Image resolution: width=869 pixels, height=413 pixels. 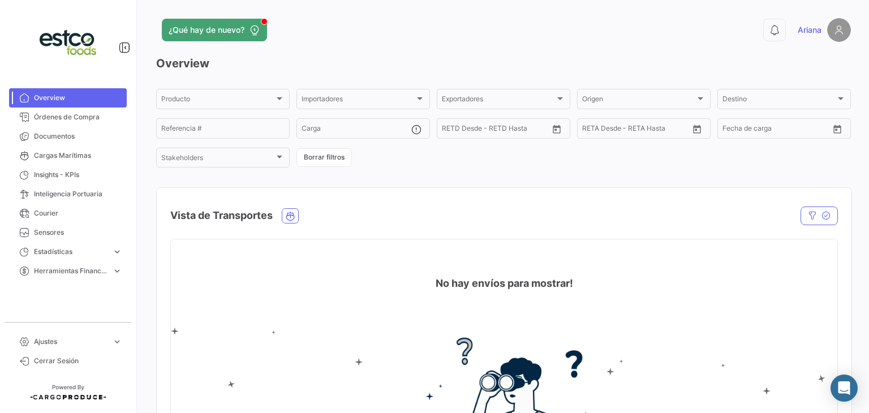 I want to click on span: Sensores, so click(x=78, y=233).